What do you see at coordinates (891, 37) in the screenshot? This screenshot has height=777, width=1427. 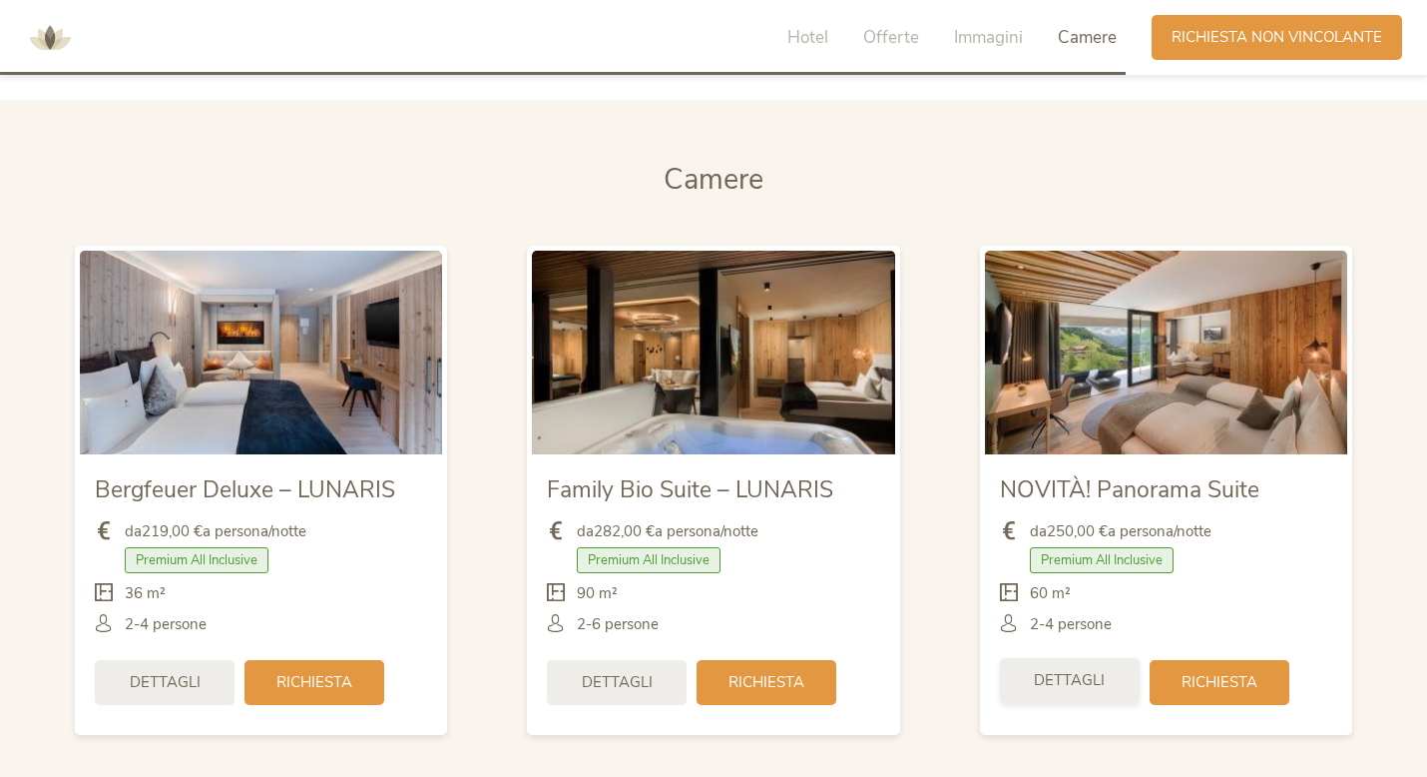 I see `span: Offerte` at bounding box center [891, 37].